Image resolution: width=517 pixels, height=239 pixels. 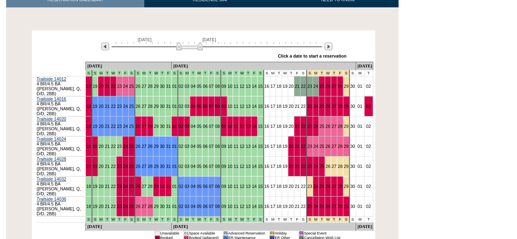 I want to click on a: Trailside 14016, so click(x=52, y=99).